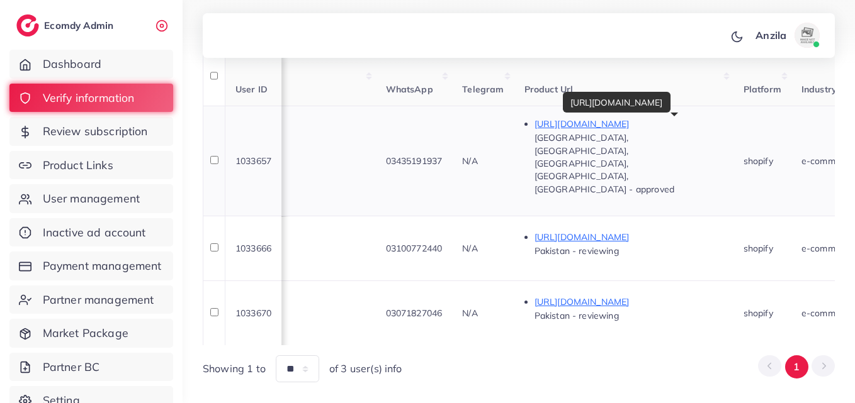  What do you see at coordinates (253, 161) in the screenshot?
I see `span: 1033657` at bounding box center [253, 161].